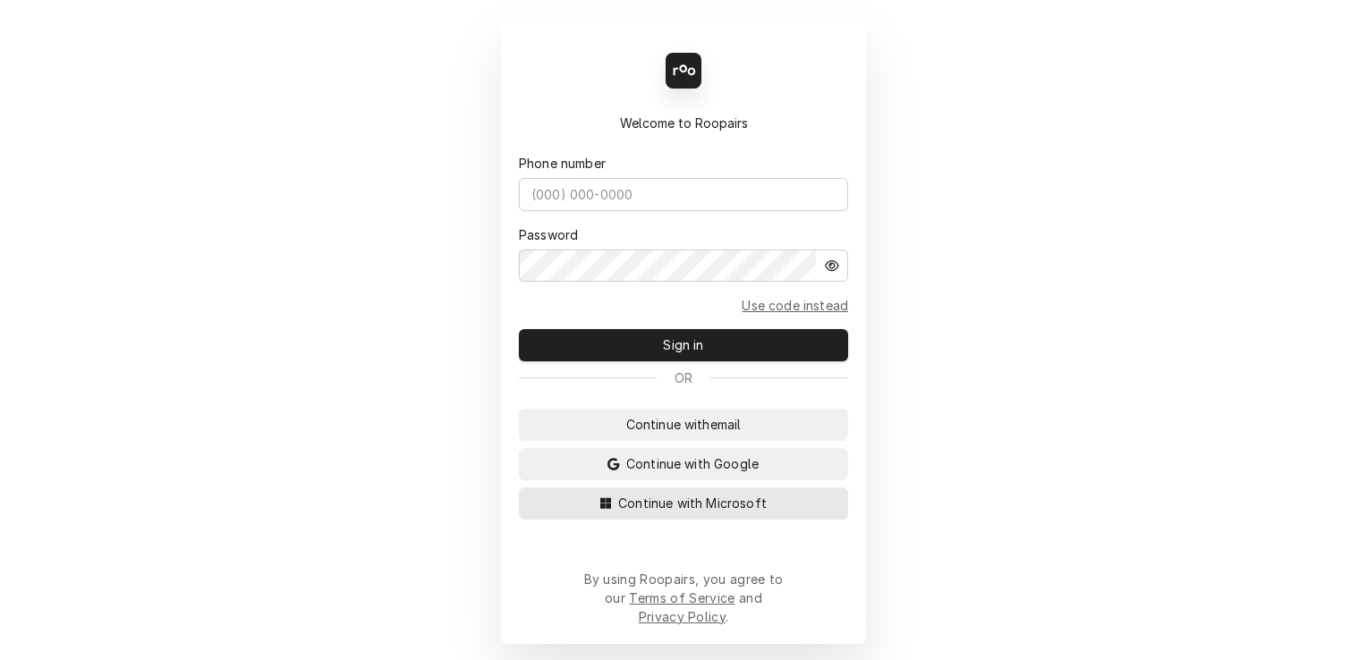 Image resolution: width=1367 pixels, height=660 pixels. I want to click on a: Privacy Policy, so click(682, 617).